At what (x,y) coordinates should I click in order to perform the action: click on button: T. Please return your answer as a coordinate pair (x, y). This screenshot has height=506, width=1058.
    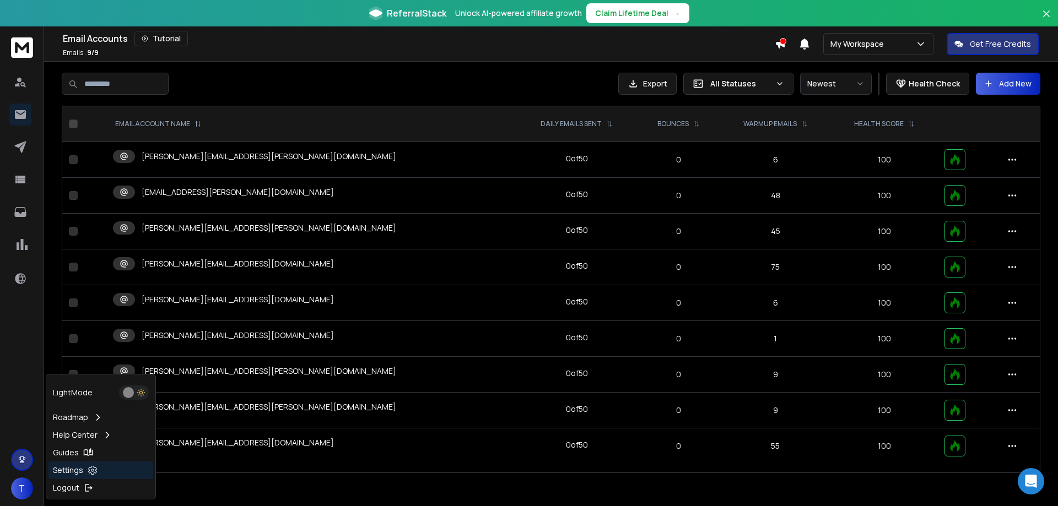
    Looking at the image, I should click on (22, 489).